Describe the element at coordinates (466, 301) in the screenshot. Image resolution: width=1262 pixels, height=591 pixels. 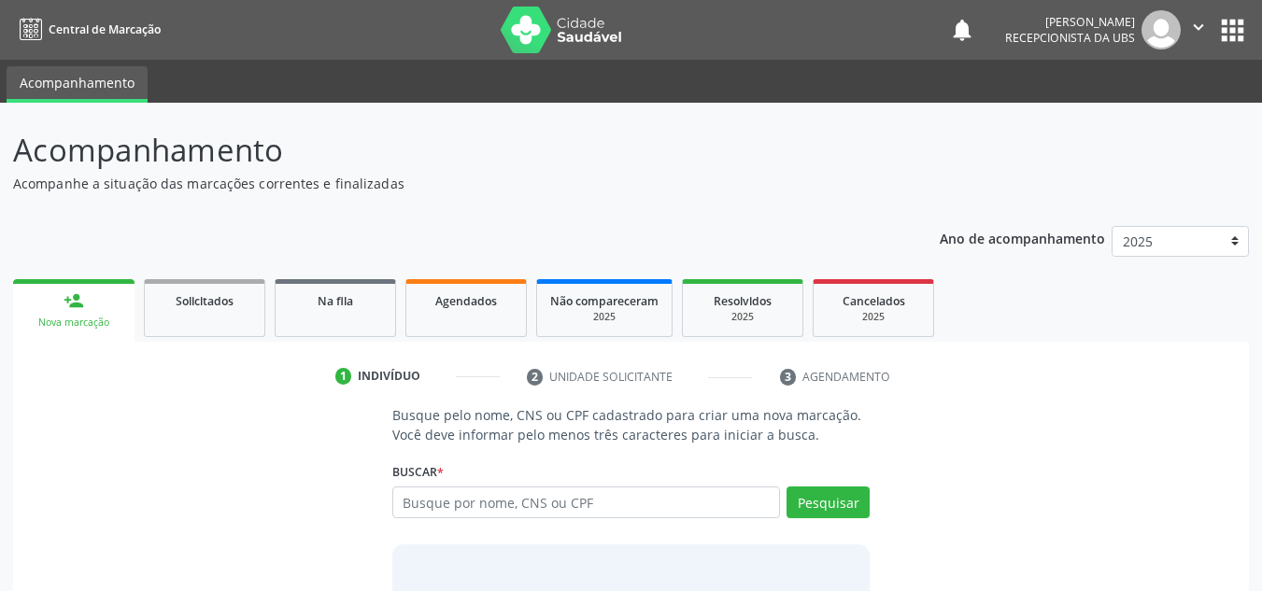
I see `span: Agendados` at that location.